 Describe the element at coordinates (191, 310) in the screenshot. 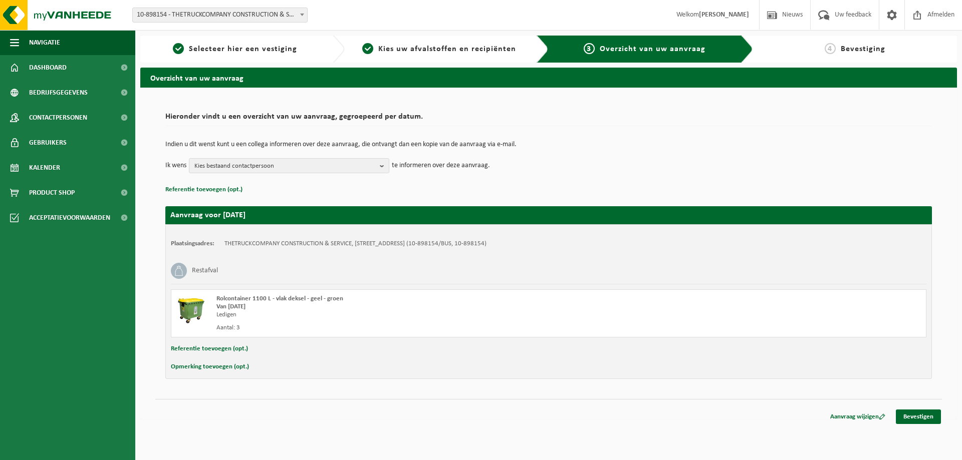

I see `img: WB-1100-HPE-GN-50.png` at that location.